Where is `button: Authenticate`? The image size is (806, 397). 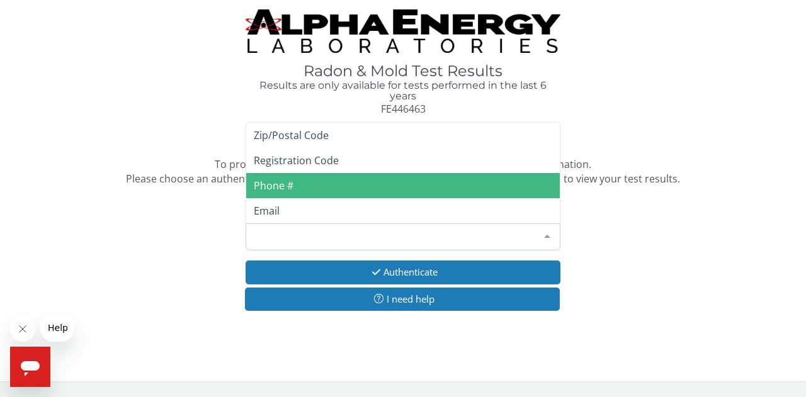
button: Authenticate is located at coordinates (403, 272).